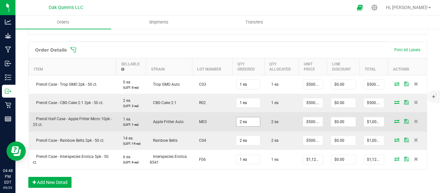 Image resolution: width=440 pixels, height=193 pixels. What do you see at coordinates (201, 140) in the screenshot?
I see `span: C04` at bounding box center [201, 140].